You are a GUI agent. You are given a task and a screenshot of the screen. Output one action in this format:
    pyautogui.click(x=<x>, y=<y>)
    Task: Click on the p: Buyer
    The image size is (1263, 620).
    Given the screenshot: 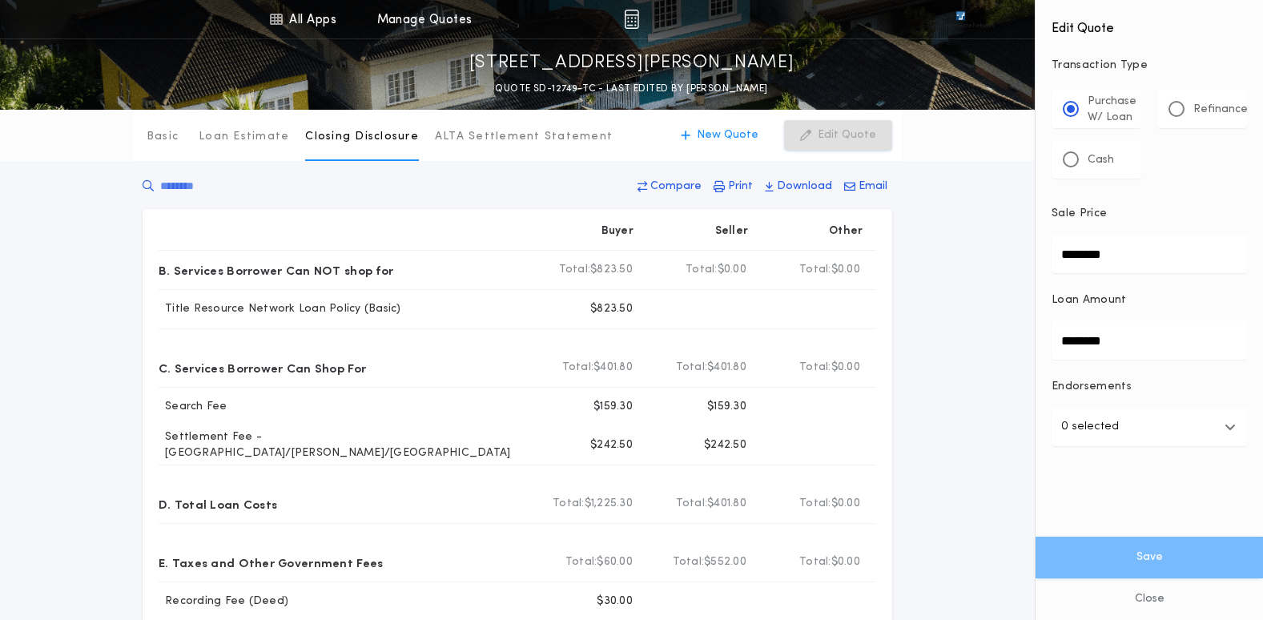 What is the action you would take?
    pyautogui.click(x=617, y=231)
    